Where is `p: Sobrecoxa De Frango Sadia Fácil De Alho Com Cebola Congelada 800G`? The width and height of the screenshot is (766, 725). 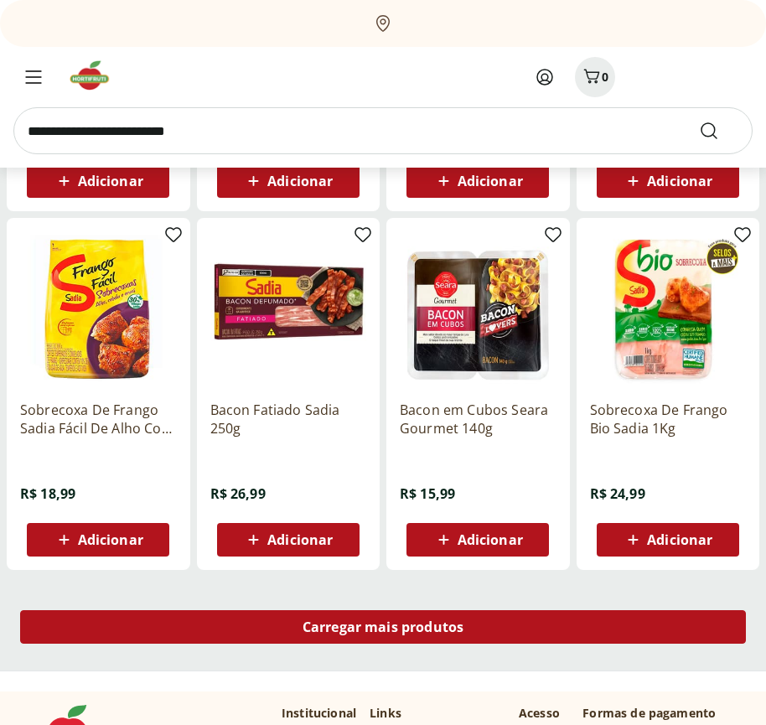
p: Sobrecoxa De Frango Sadia Fácil De Alho Com Cebola Congelada 800G is located at coordinates (98, 419).